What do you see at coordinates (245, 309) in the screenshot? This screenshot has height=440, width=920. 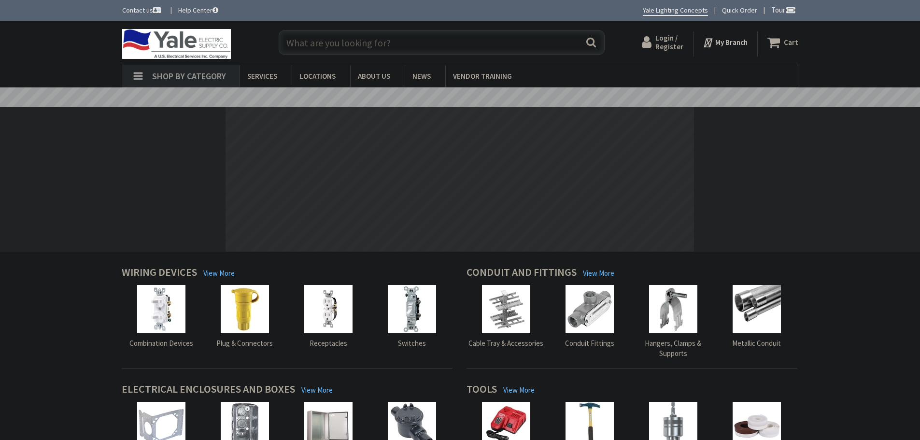 I see `img: Plug & Connectors` at bounding box center [245, 309].